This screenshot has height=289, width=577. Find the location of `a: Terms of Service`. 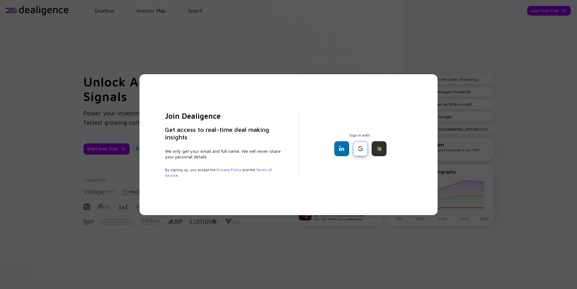

a: Terms of Service is located at coordinates (218, 172).